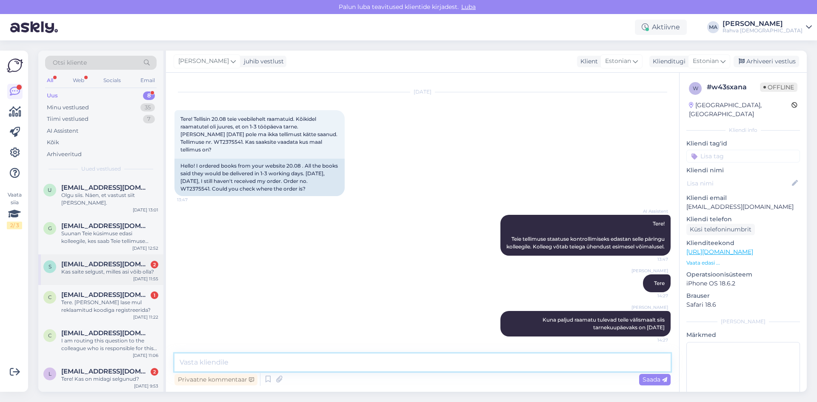 Image resolution: width=817 pixels, height=402 pixels. Describe the element at coordinates (766, 61) in the screenshot. I see `div: Arhiveeri vestlus` at that location.